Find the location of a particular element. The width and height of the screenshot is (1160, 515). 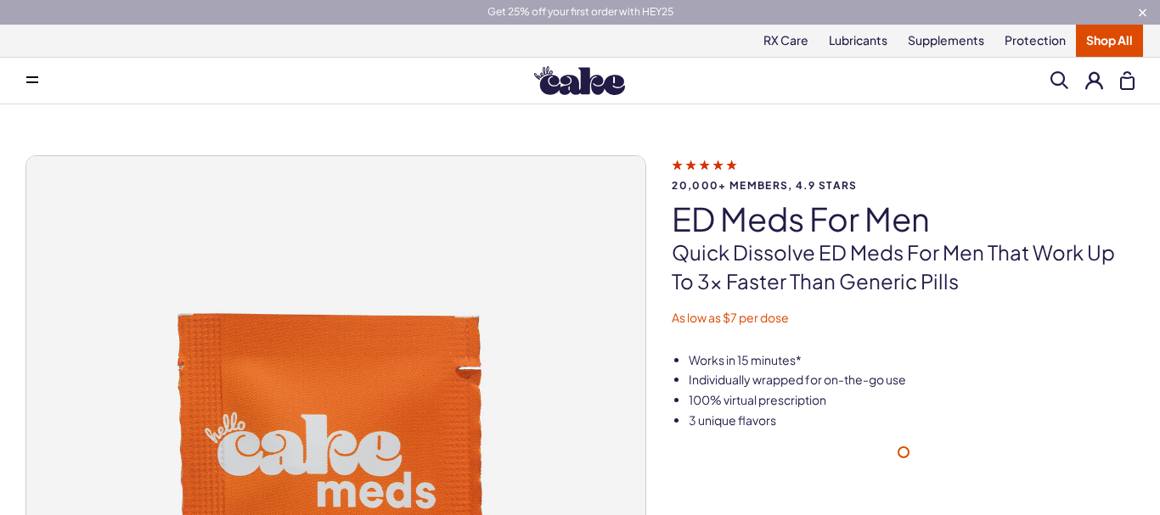

span: 20,000+ members, 4.9 stars is located at coordinates (902, 185).